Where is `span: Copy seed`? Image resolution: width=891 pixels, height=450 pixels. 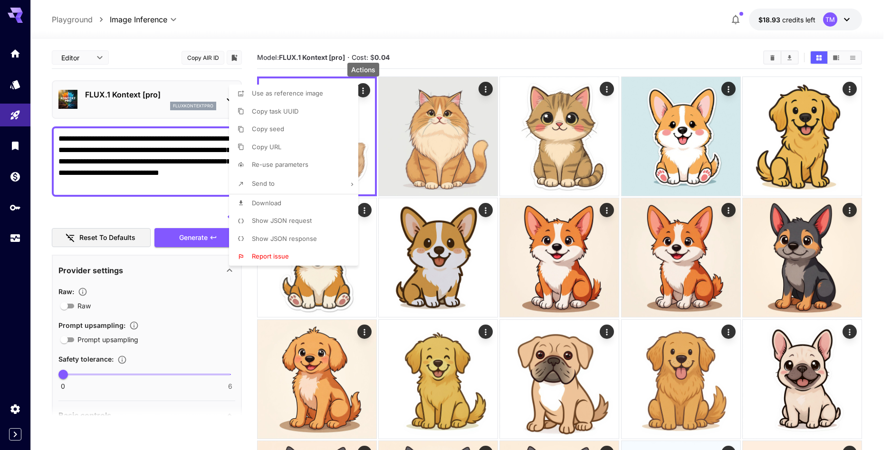
span: Copy seed is located at coordinates (268, 129).